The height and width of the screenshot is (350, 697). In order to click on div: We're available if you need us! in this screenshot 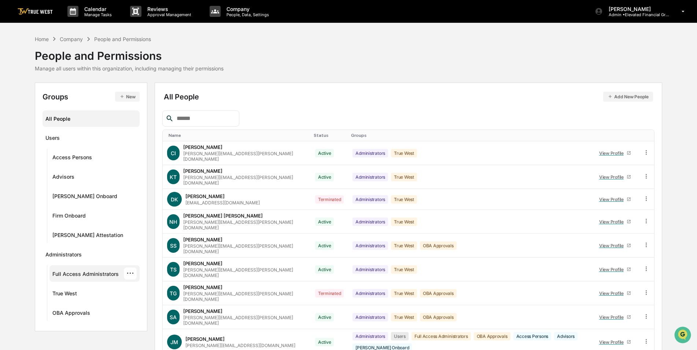, I will do `click(59, 66)`.